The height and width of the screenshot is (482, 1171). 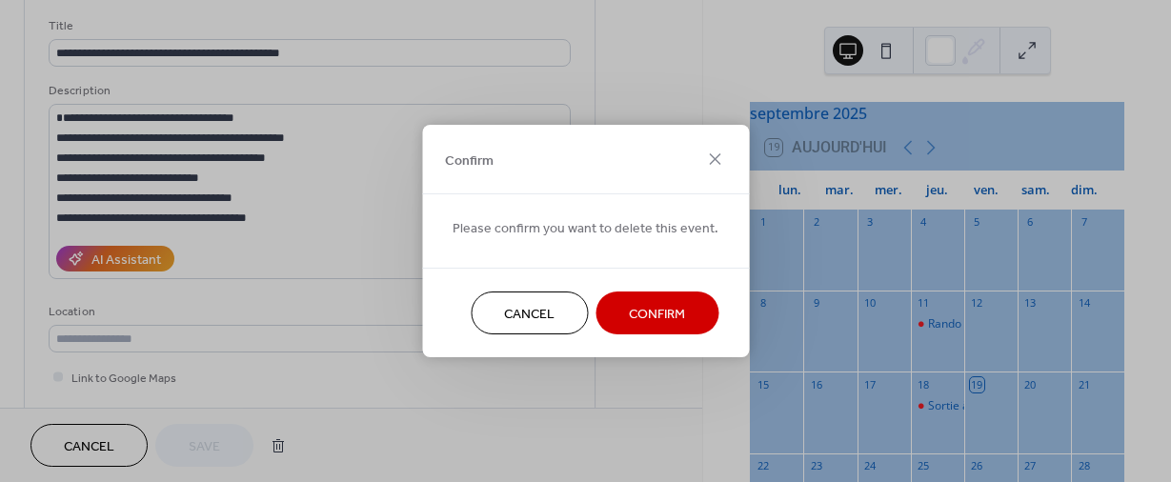 I want to click on button: Confirm, so click(x=656, y=312).